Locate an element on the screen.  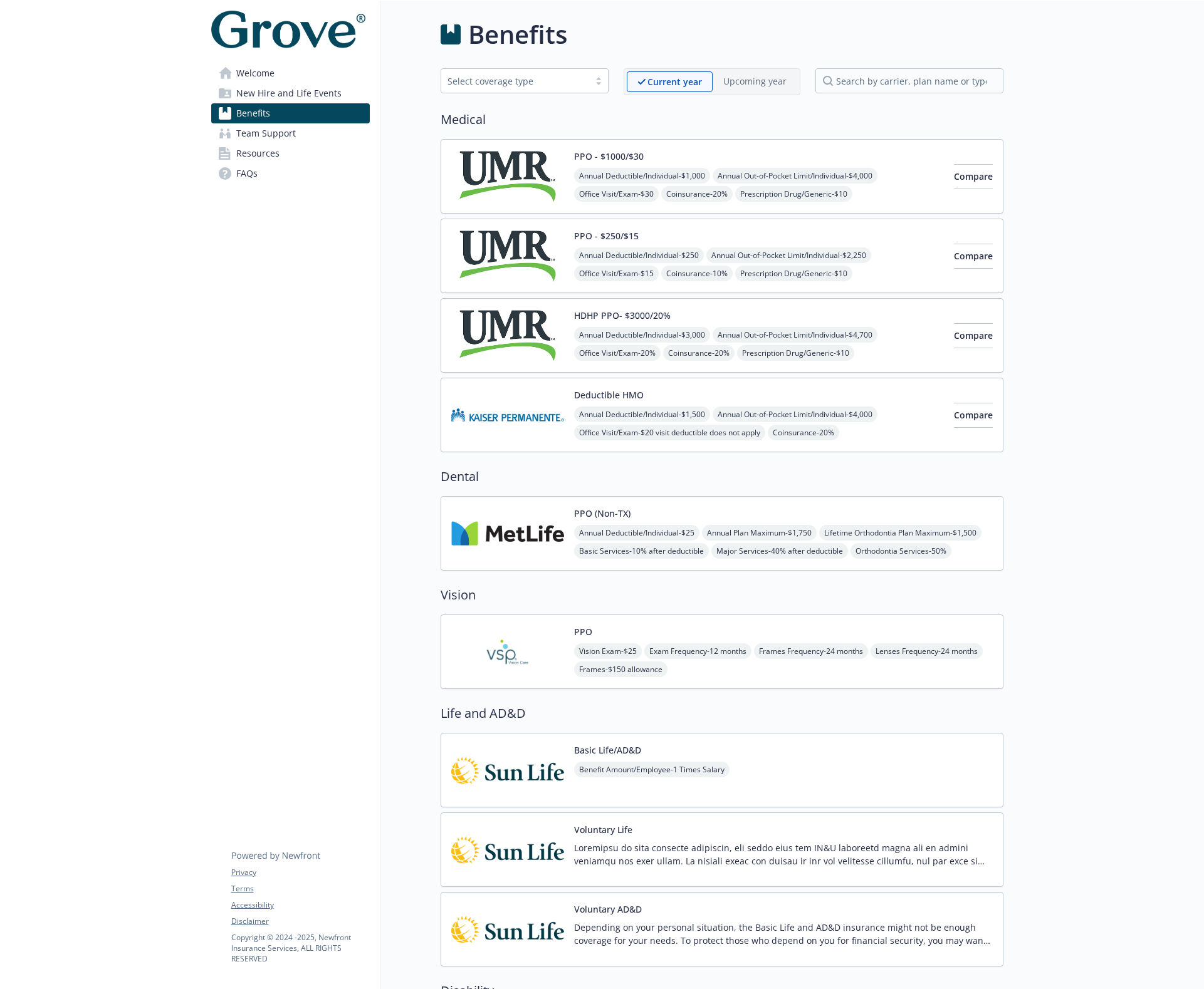
a: Team Support is located at coordinates (290, 133).